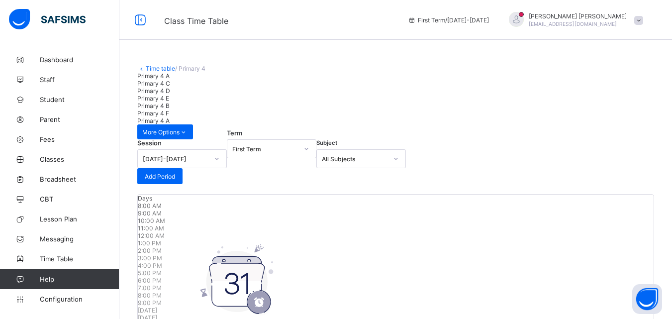 The image size is (672, 319). I want to click on div: First Term, so click(265, 149).